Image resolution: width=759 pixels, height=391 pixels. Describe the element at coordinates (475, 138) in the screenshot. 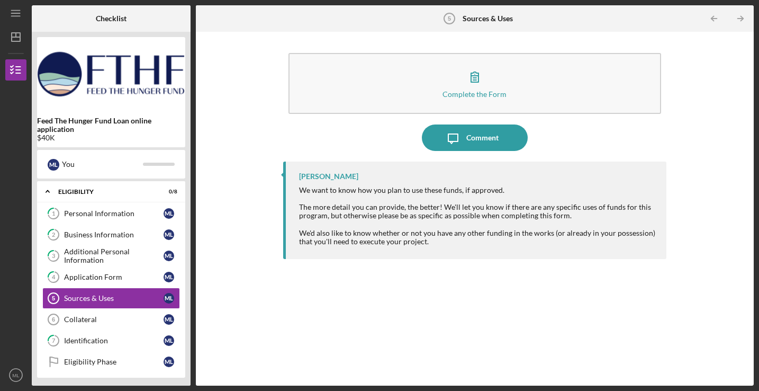

I see `button: Comment` at that location.